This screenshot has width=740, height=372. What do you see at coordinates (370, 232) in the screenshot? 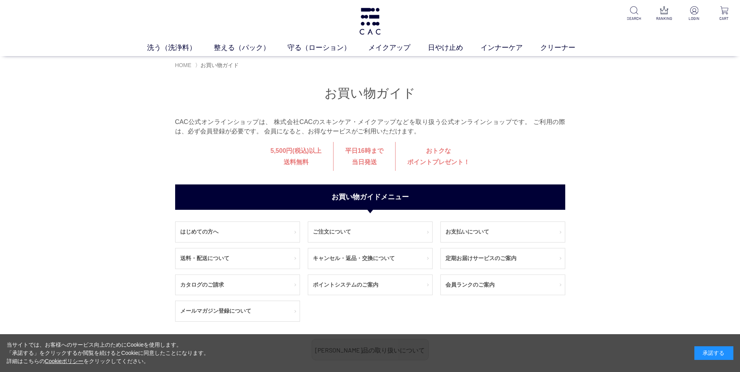
I see `a: ご注文について` at bounding box center [370, 232].